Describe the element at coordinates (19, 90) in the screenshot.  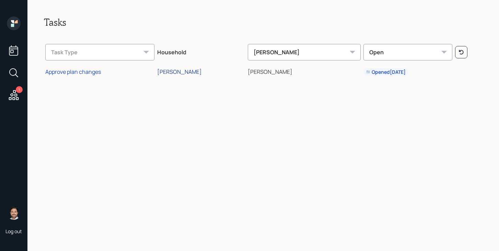
I see `div: 1` at that location.